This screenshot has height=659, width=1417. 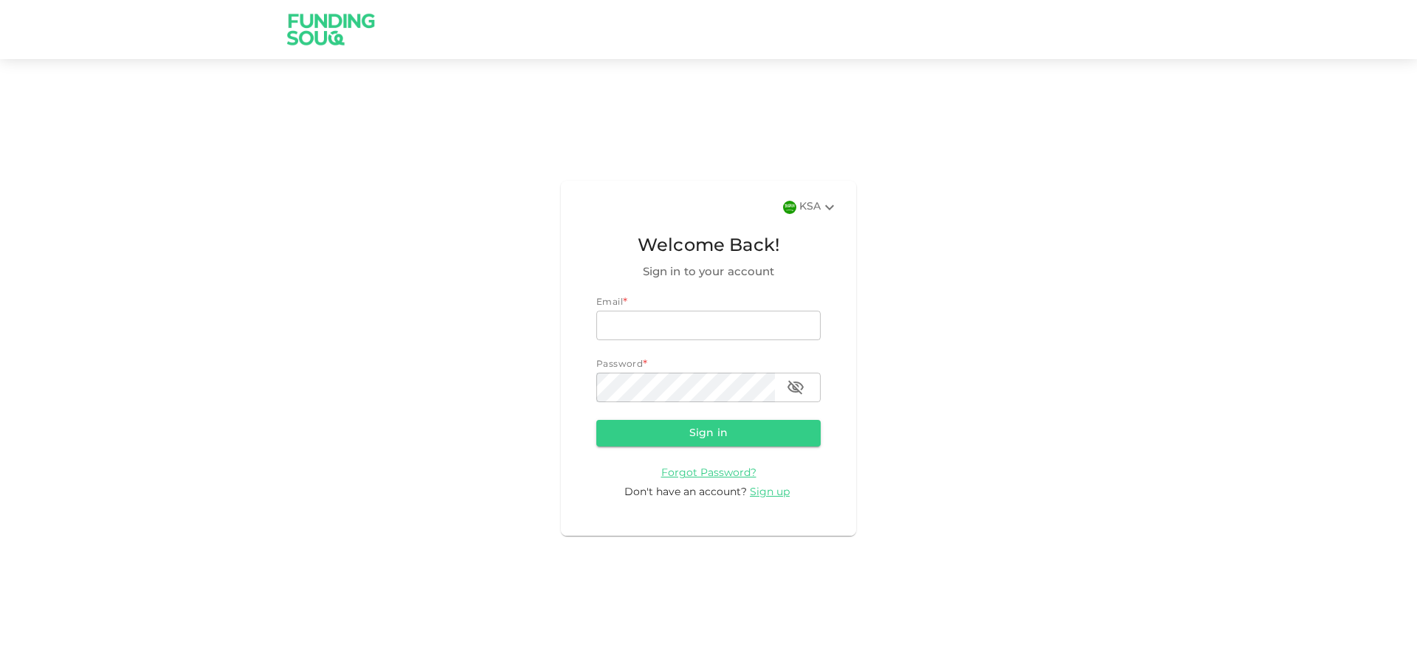 I want to click on img: flag-sa.b9a346574cdc8950dd34b50780441f57.svg, so click(x=790, y=207).